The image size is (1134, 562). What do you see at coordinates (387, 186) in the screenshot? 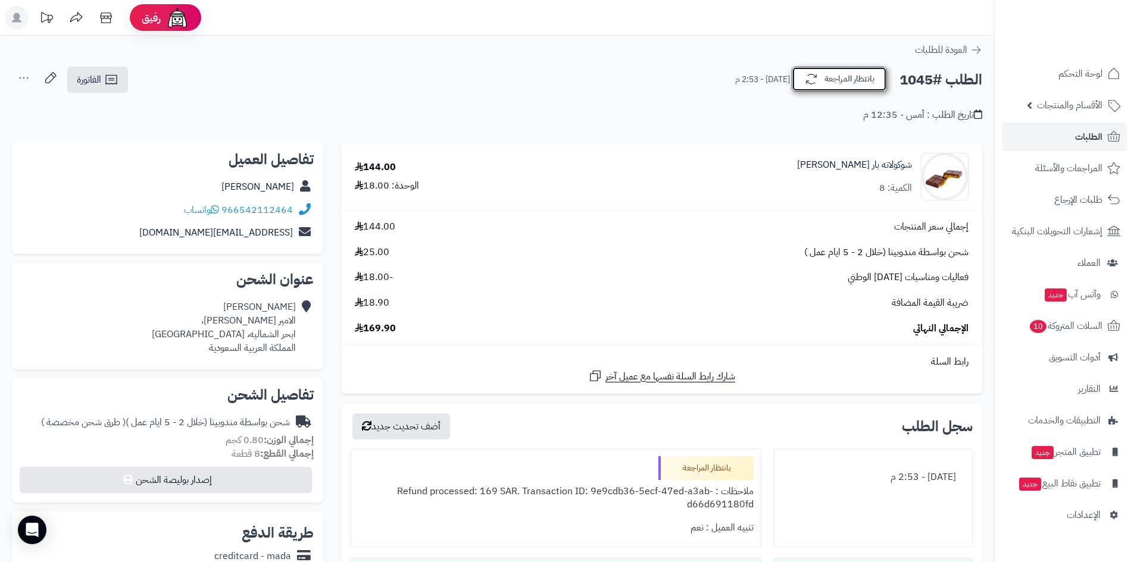
I see `div: الوحدة: 18.00` at bounding box center [387, 186].